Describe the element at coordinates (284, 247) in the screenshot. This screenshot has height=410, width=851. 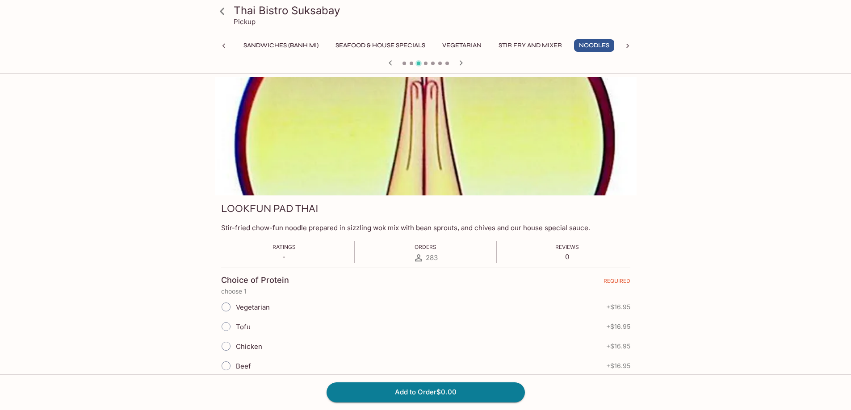
I see `span: Ratings` at that location.